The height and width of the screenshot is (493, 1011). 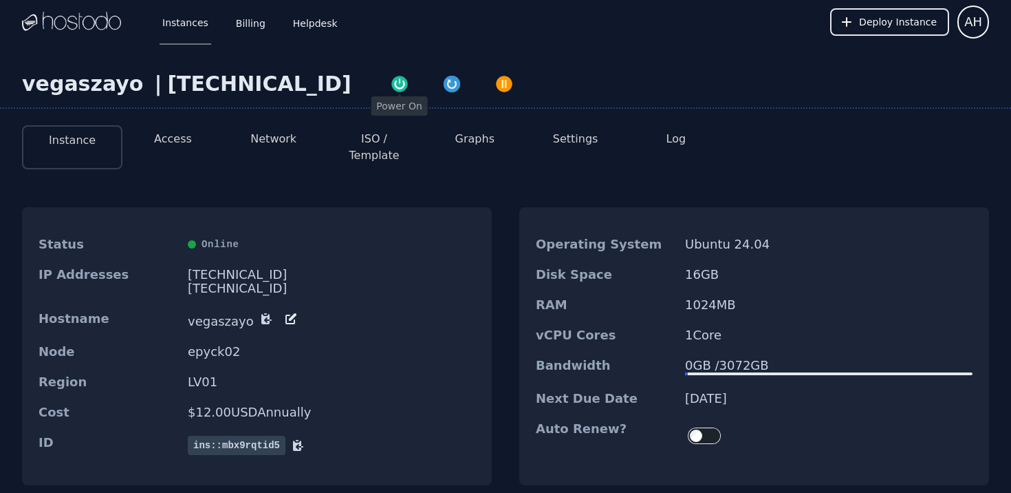 What do you see at coordinates (452, 84) in the screenshot?
I see `img: Restart` at bounding box center [452, 84].